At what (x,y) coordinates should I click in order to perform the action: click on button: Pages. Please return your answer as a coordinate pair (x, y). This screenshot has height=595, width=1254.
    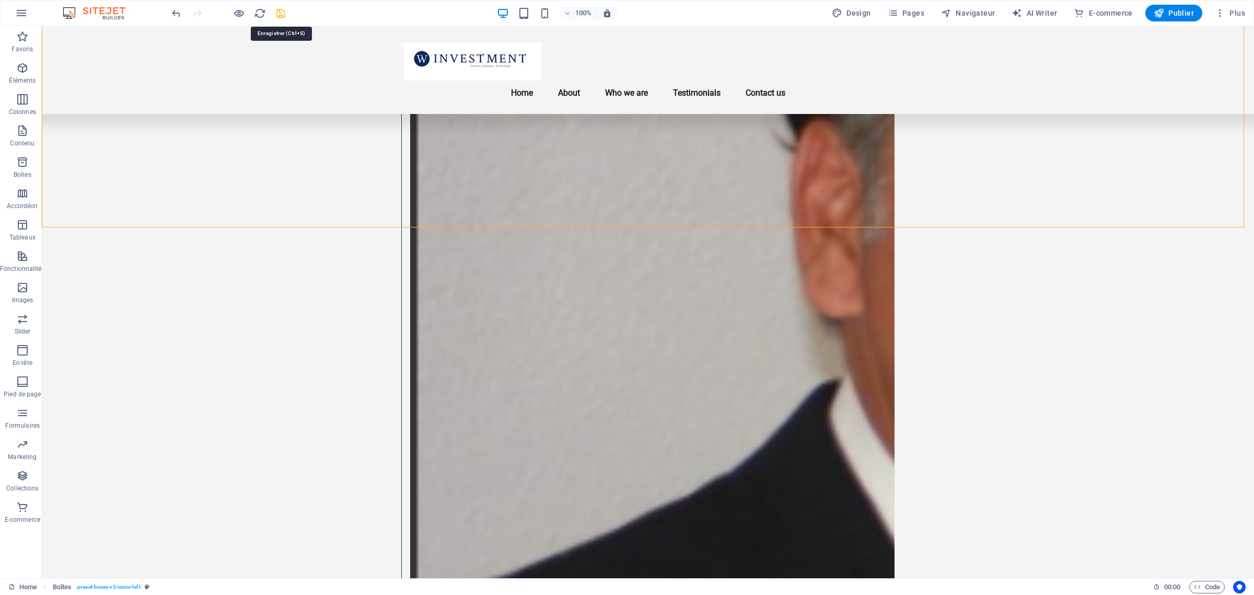
    Looking at the image, I should click on (906, 13).